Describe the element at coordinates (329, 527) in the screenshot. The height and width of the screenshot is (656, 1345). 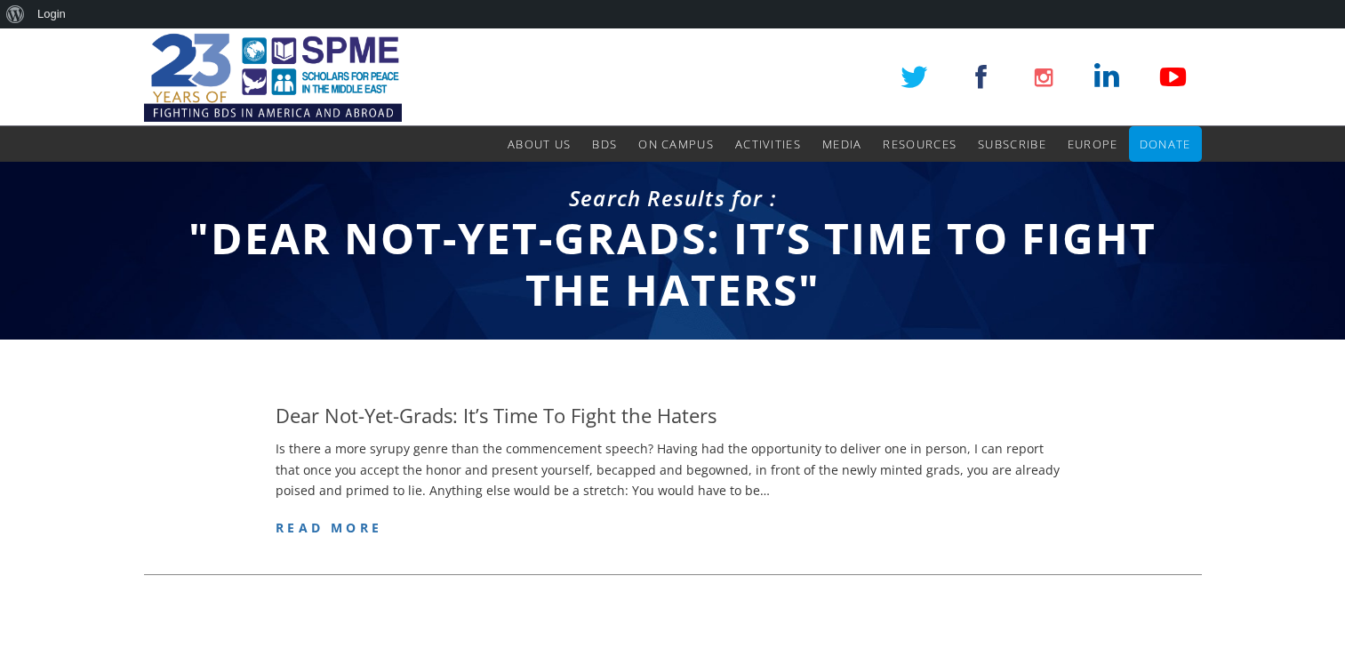
I see `a: read more` at that location.